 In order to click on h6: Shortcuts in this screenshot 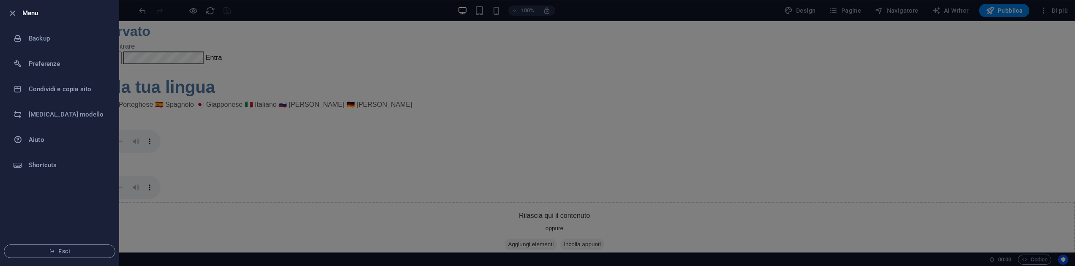, I will do `click(68, 165)`.